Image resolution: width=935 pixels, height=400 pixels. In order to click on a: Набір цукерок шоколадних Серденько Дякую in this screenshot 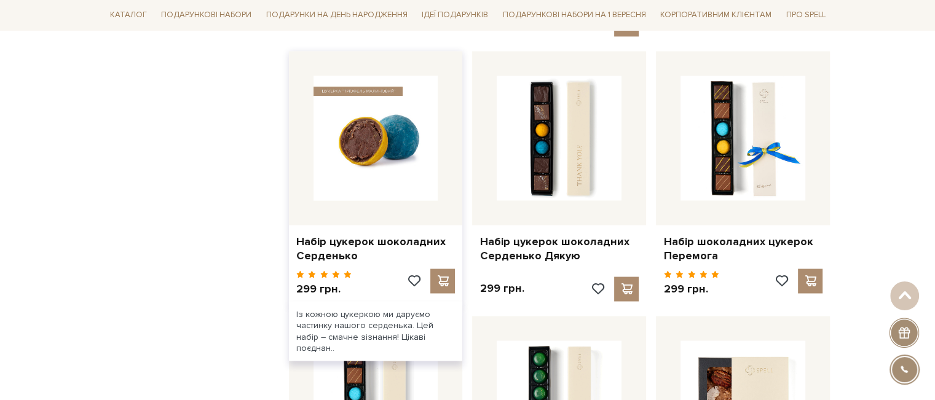, I will do `click(559, 249)`.